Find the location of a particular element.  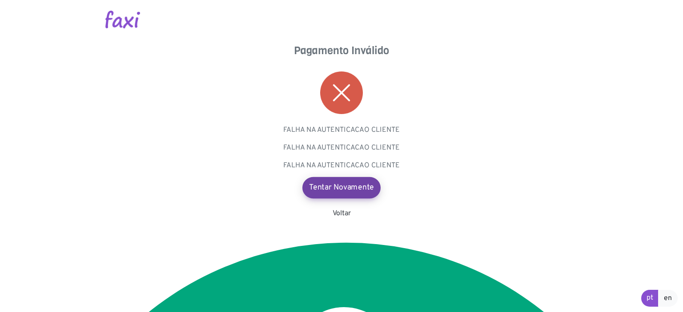

img: error is located at coordinates (341, 93).